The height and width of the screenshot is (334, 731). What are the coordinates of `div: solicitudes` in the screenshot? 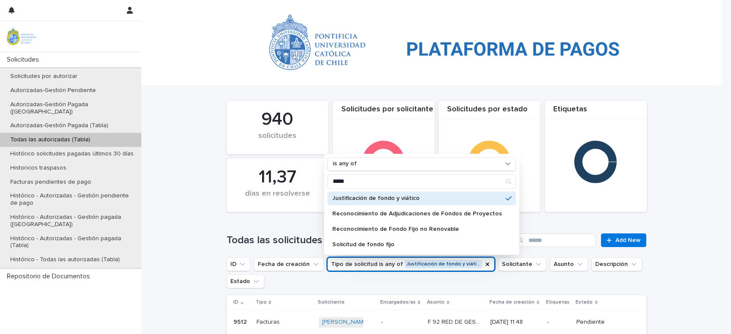 It's located at (277, 140).